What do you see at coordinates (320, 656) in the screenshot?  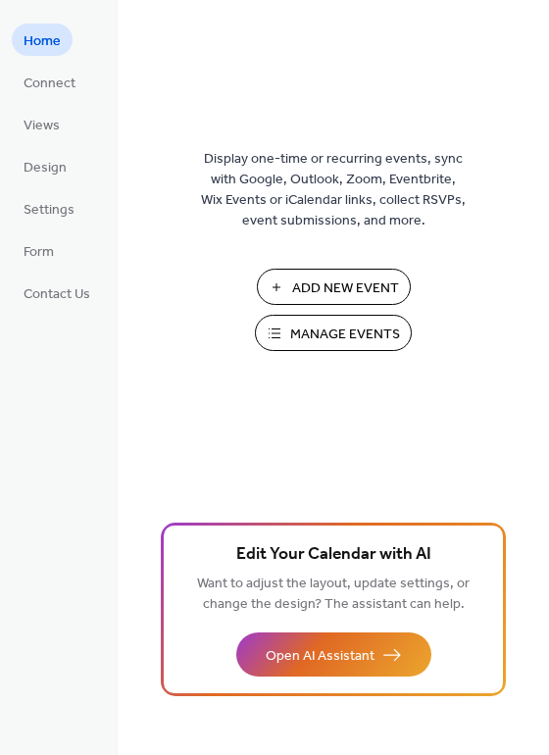 I see `span: Open AI Assistant` at bounding box center [320, 656].